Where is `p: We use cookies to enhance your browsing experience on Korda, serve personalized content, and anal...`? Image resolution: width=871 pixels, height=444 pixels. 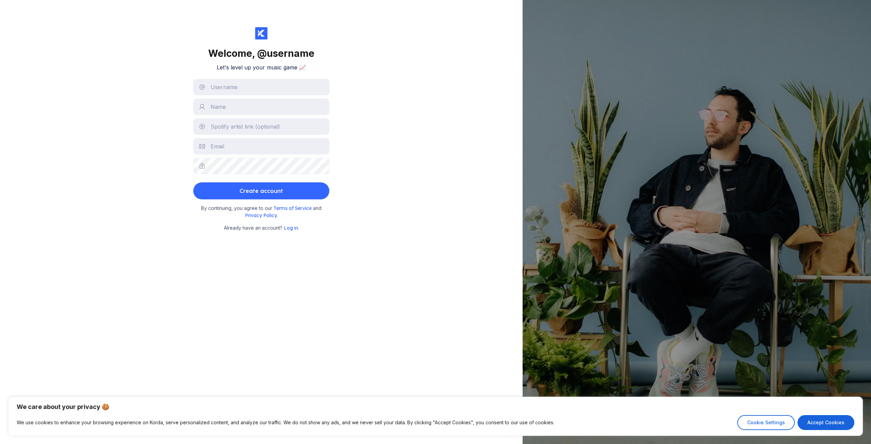 p: We use cookies to enhance your browsing experience on Korda, serve personalized content, and anal... is located at coordinates (285, 422).